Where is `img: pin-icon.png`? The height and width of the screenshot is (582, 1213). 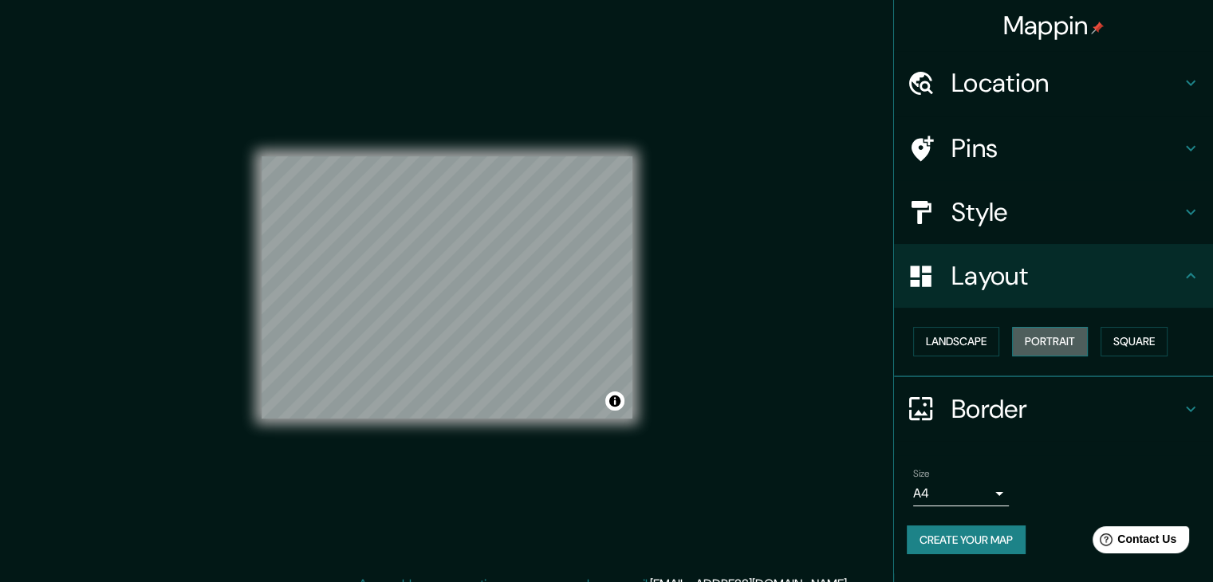
img: pin-icon.png is located at coordinates (1097, 28).